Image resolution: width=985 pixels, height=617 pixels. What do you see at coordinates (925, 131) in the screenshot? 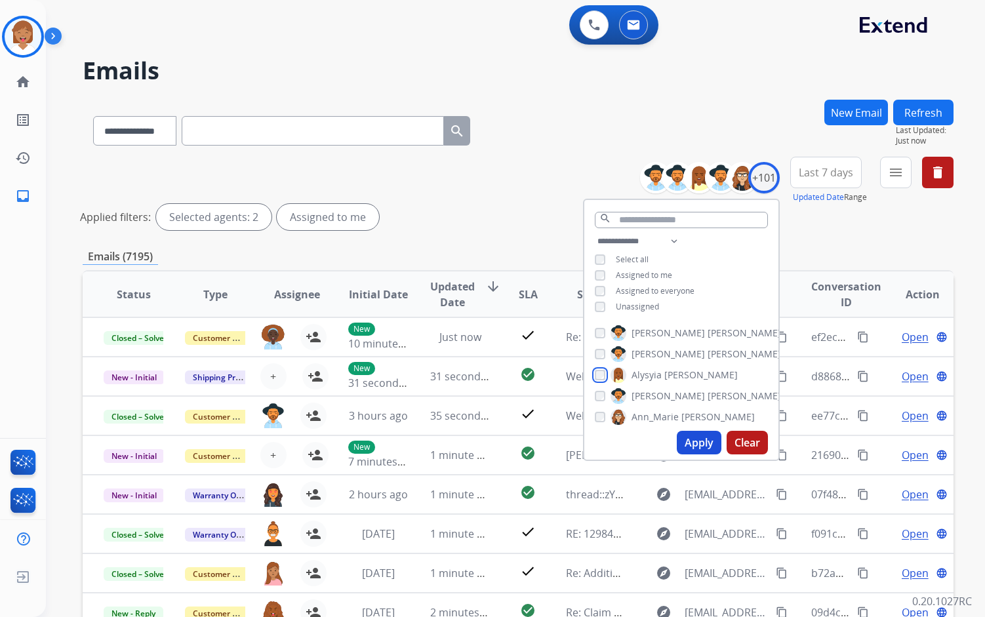
I see `span: Last Updated:` at bounding box center [925, 131].